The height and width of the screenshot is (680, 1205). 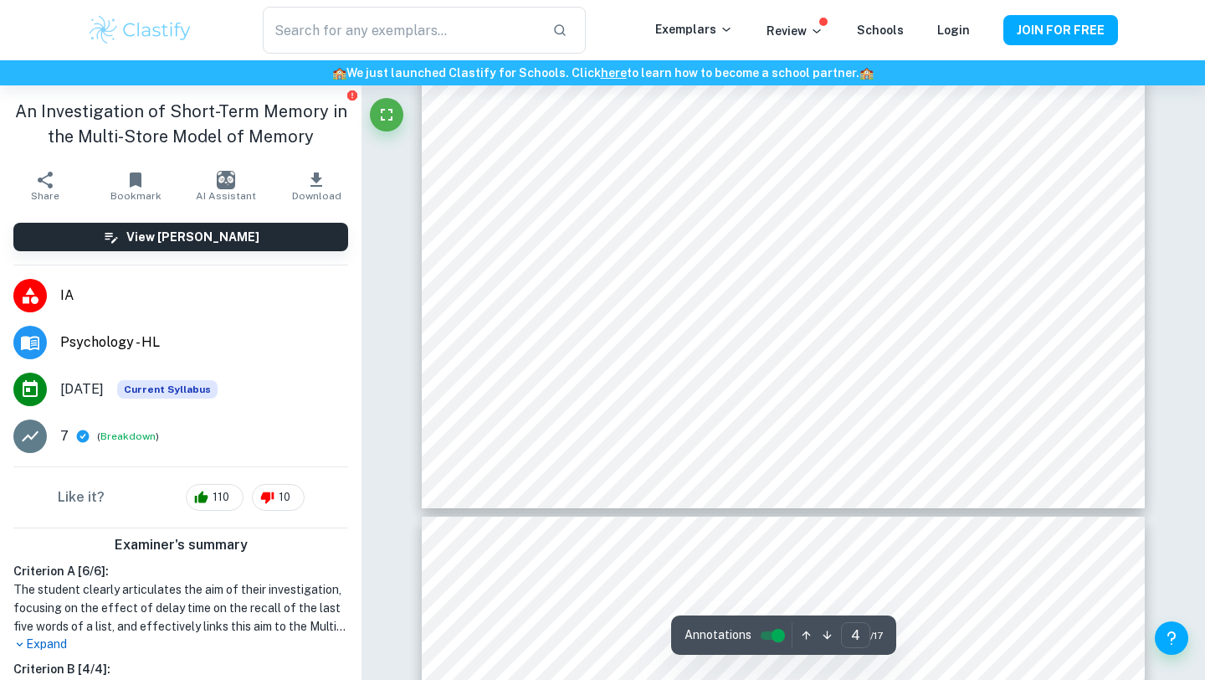 What do you see at coordinates (316, 196) in the screenshot?
I see `span: Download` at bounding box center [316, 196].